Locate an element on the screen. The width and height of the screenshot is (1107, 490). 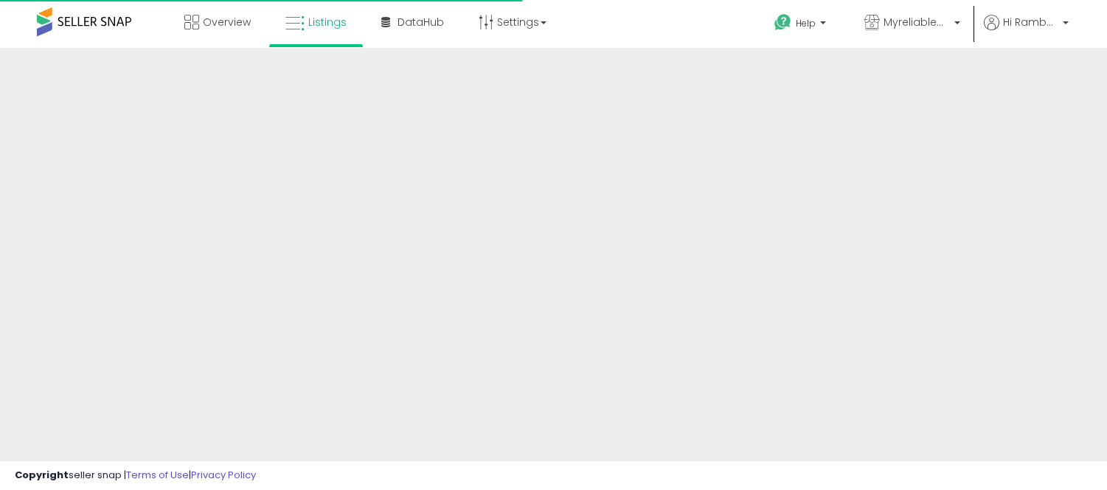
div: seller snap | | is located at coordinates (135, 476).